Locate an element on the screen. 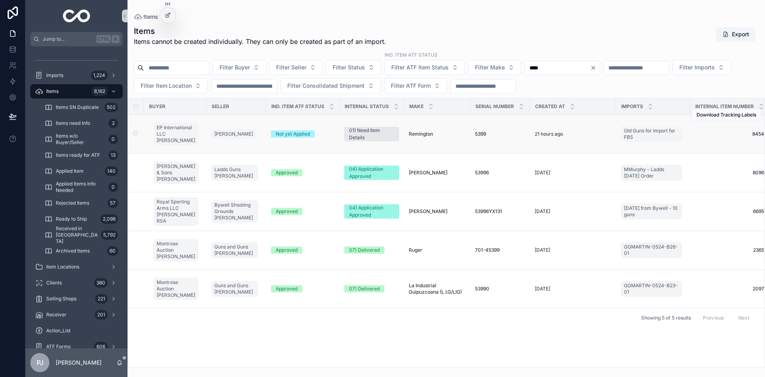 The width and height of the screenshot is (765, 377). span: Rejected Items is located at coordinates (73, 203).